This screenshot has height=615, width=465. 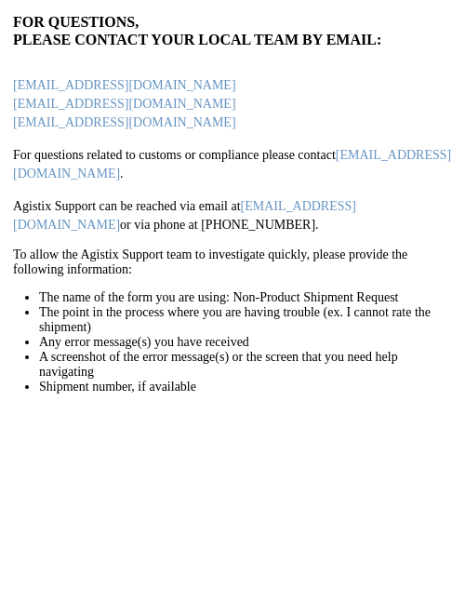 I want to click on li: Shipment number, if available, so click(x=246, y=387).